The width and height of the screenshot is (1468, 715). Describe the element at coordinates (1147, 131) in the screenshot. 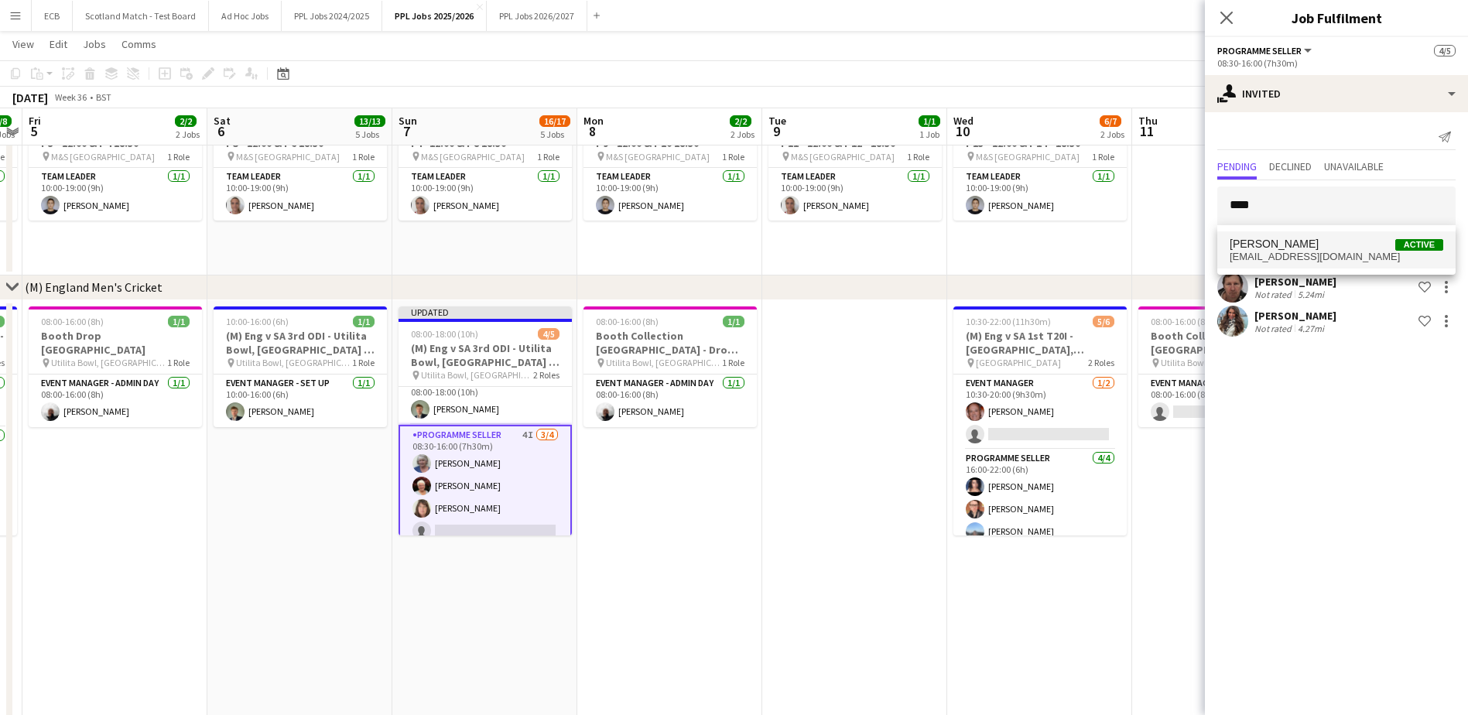

I see `span: 11` at that location.